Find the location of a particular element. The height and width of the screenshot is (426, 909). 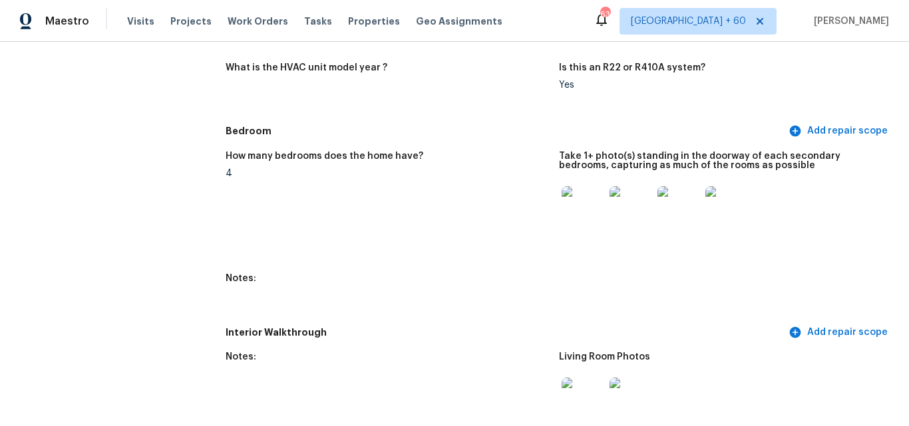

span: Visits is located at coordinates (140, 21).